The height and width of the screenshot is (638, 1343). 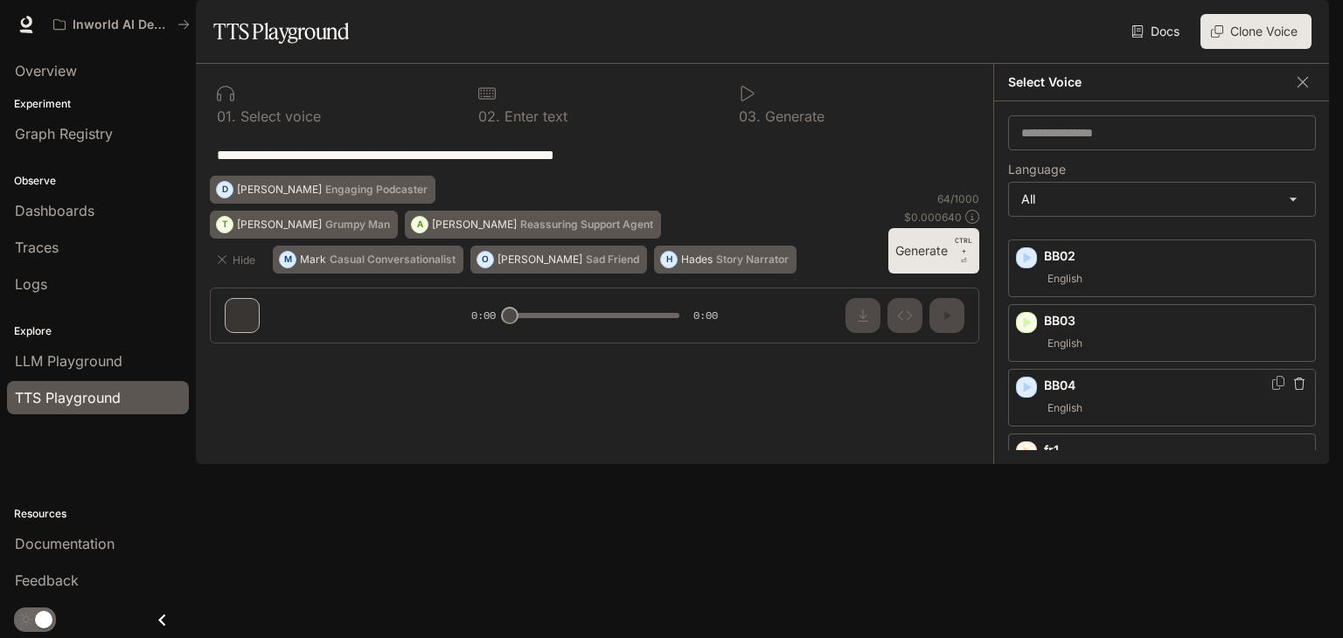 What do you see at coordinates (226, 116) in the screenshot?
I see `p: 0 1 .` at bounding box center [226, 116].